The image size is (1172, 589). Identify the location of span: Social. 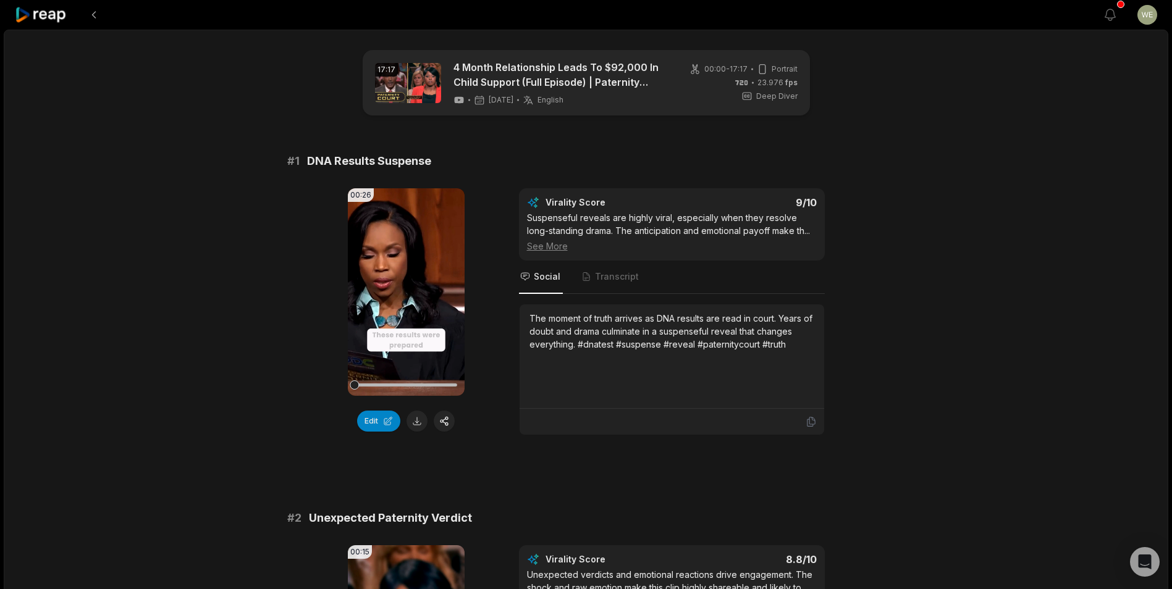
(547, 277).